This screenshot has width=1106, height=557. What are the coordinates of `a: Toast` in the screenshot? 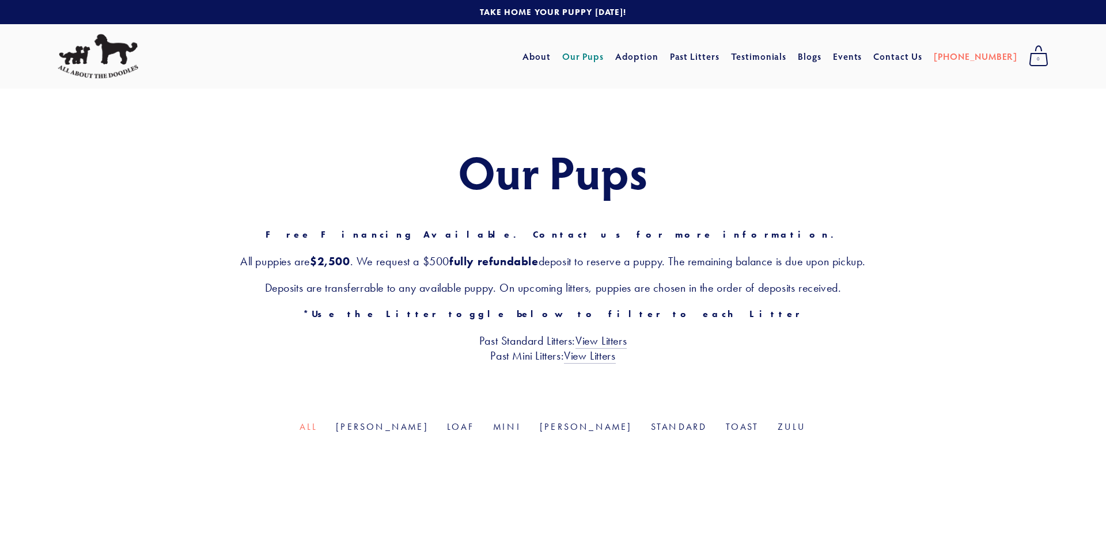 It's located at (742, 427).